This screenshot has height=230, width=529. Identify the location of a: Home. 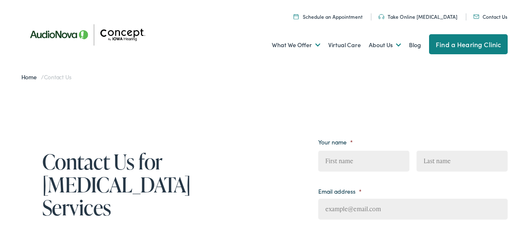
(31, 77).